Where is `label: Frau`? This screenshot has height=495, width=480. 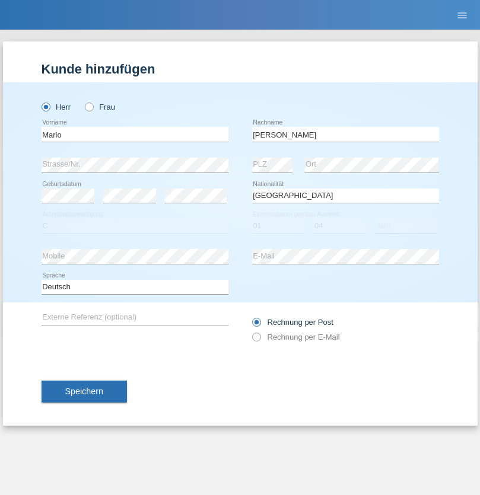 label: Frau is located at coordinates (100, 107).